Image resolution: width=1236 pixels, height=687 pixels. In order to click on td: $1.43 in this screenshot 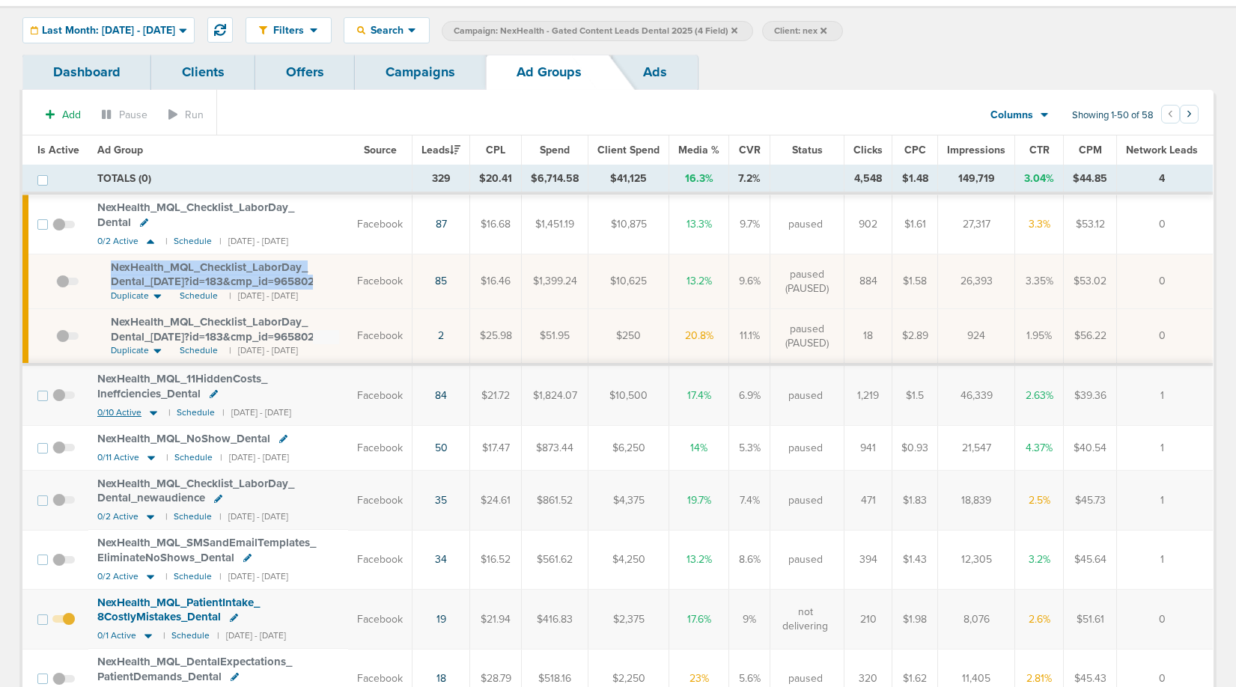, I will do `click(915, 559)`.